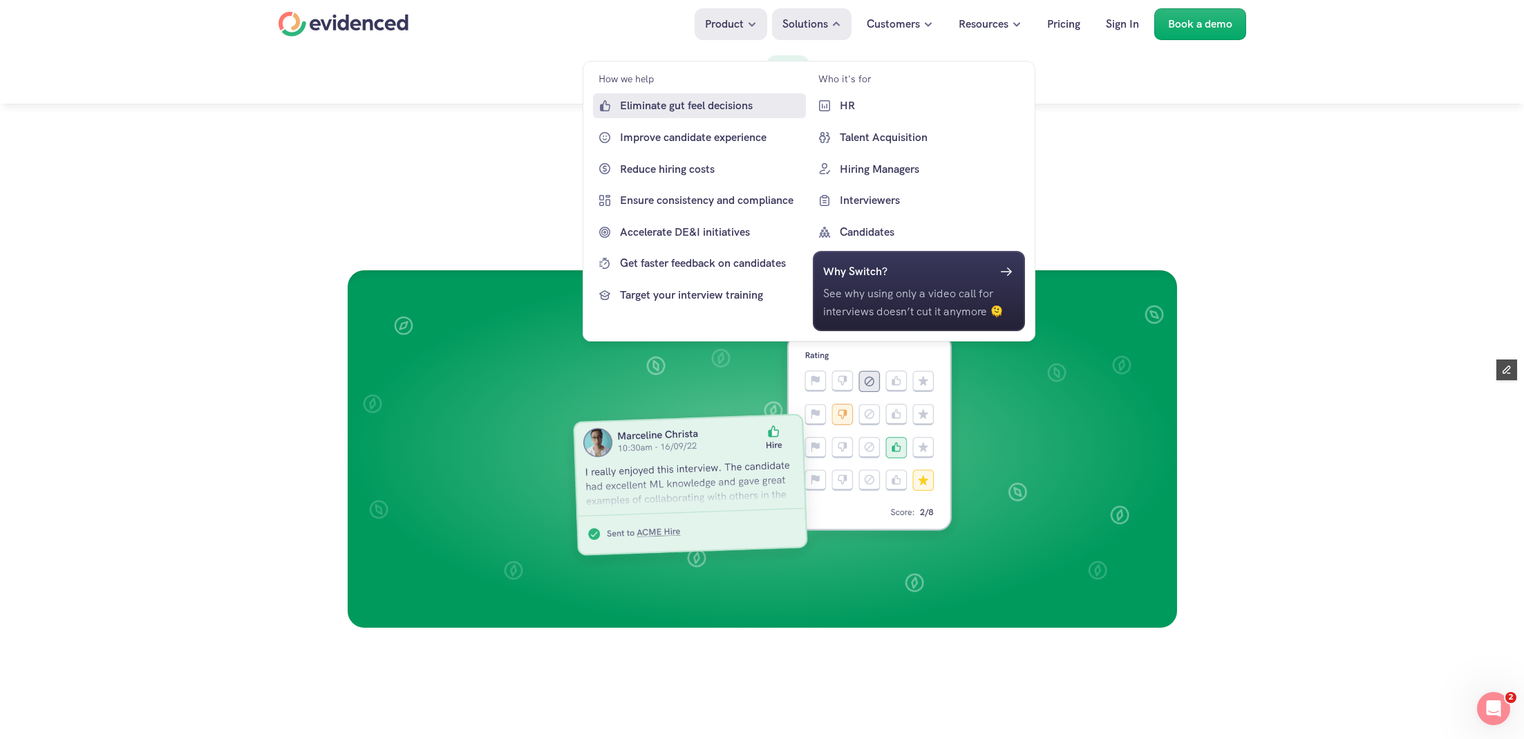 This screenshot has height=739, width=1524. What do you see at coordinates (711, 295) in the screenshot?
I see `p: Target your interview training` at bounding box center [711, 295].